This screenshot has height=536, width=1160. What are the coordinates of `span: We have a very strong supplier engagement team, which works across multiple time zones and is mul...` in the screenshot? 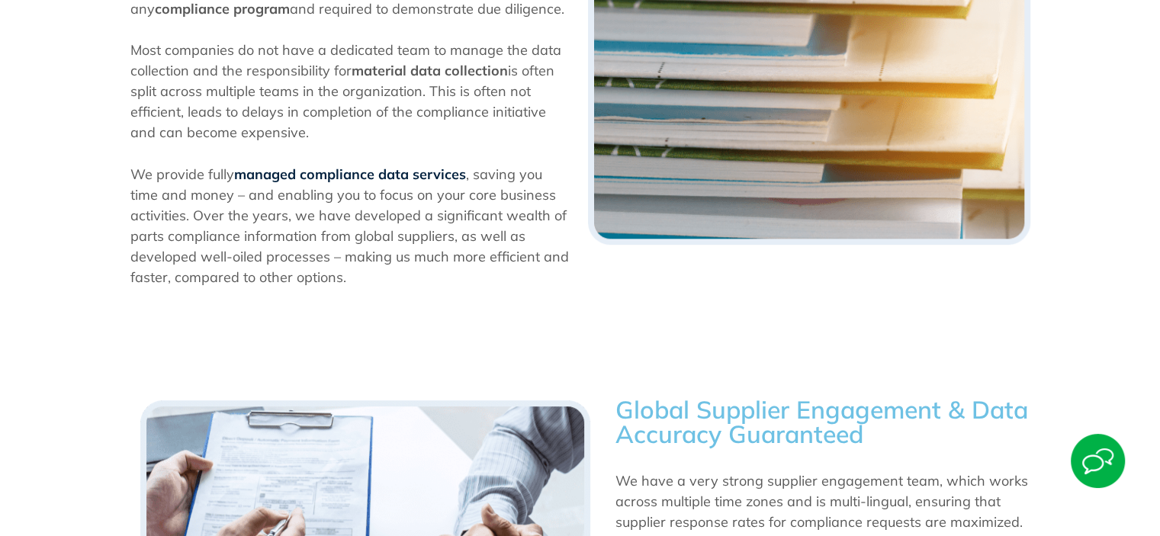 It's located at (822, 501).